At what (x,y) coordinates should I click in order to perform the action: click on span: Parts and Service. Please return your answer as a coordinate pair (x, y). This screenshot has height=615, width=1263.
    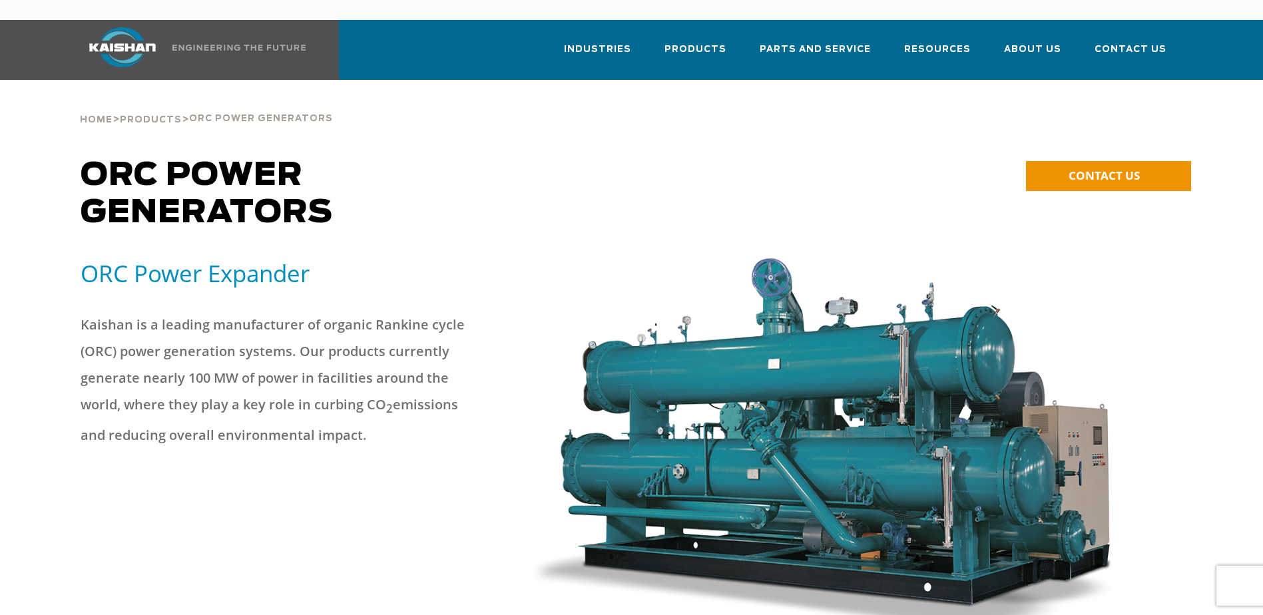
    Looking at the image, I should click on (815, 49).